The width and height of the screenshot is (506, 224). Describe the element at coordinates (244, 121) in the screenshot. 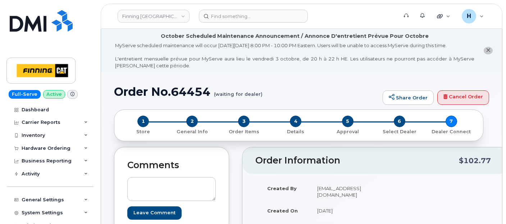

I see `span: 3` at that location.